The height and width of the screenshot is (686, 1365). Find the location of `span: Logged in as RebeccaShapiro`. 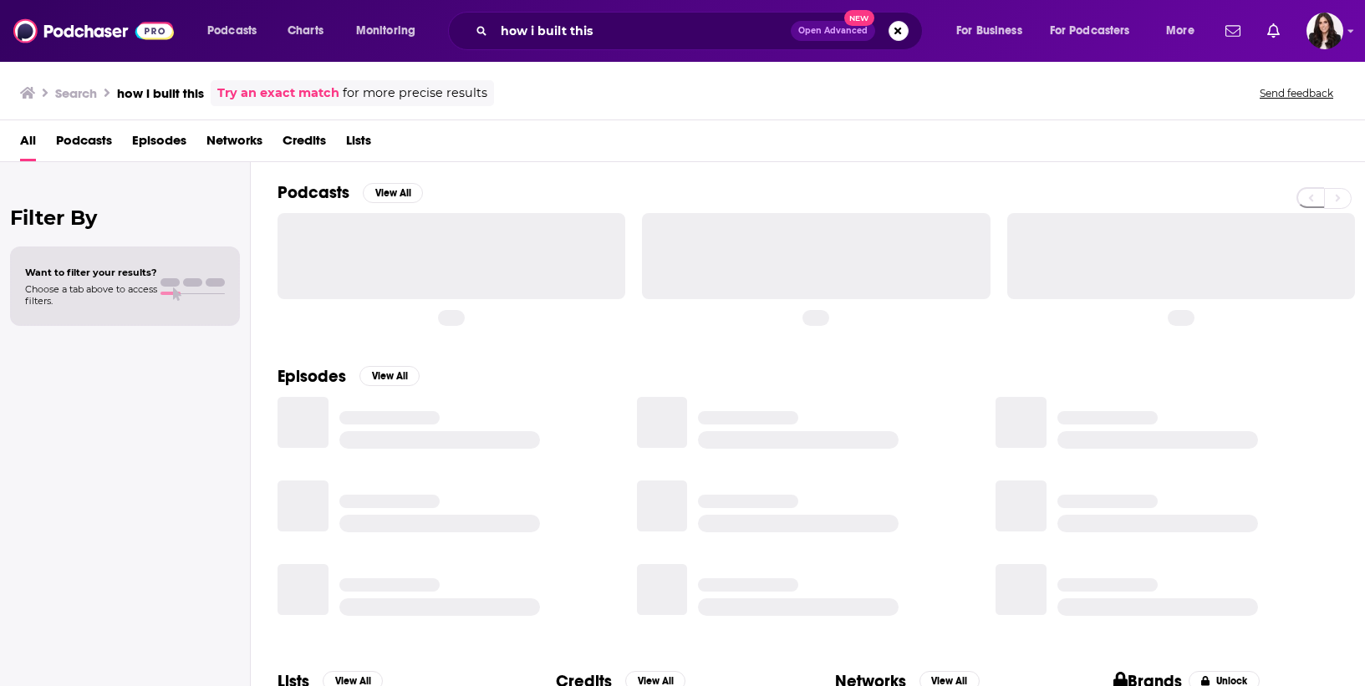

span: Logged in as RebeccaShapiro is located at coordinates (1325, 31).